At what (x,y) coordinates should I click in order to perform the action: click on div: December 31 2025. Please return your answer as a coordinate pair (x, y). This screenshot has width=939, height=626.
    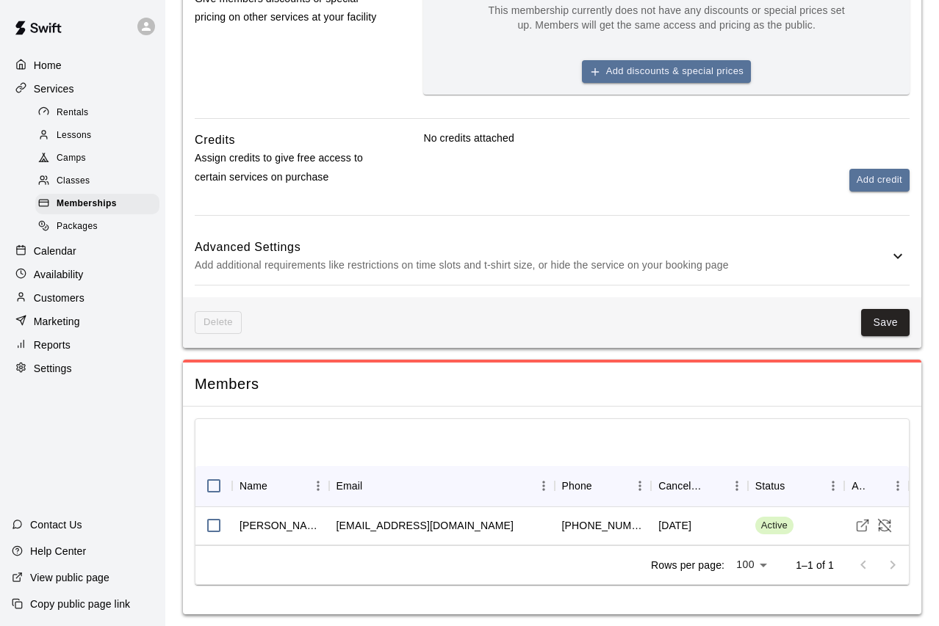
    Looking at the image, I should click on (674, 526).